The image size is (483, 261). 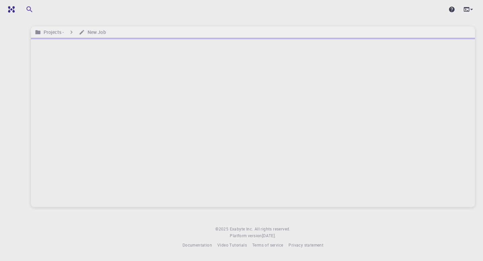 I want to click on span: Video Tutorials, so click(x=232, y=245).